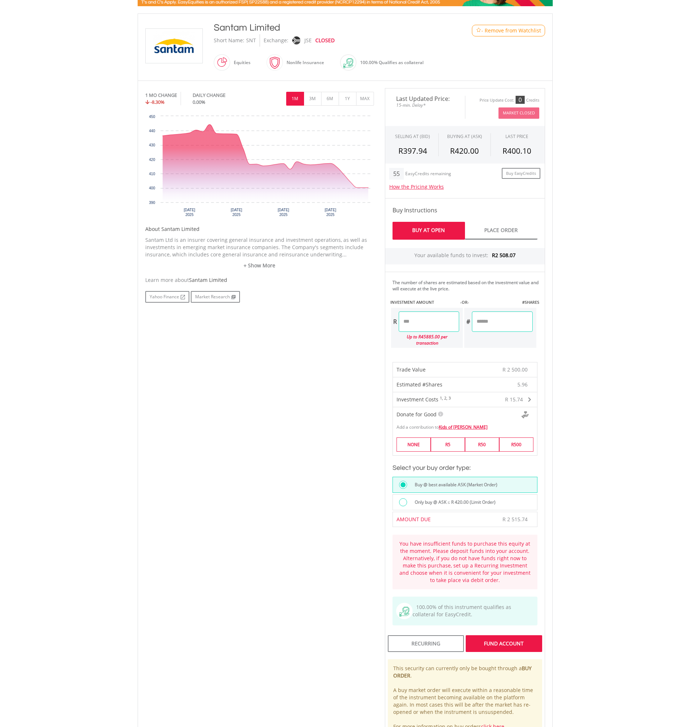 The image size is (690, 727). I want to click on sup: 1, 2, 3, so click(445, 398).